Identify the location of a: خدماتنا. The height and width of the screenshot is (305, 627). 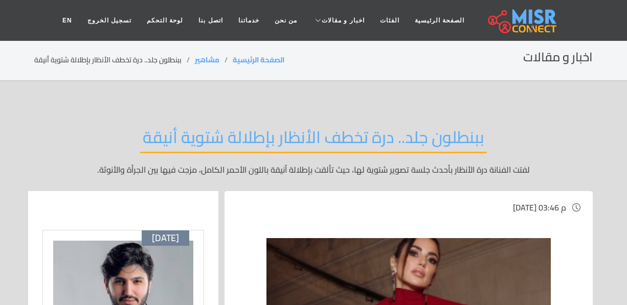
(248, 20).